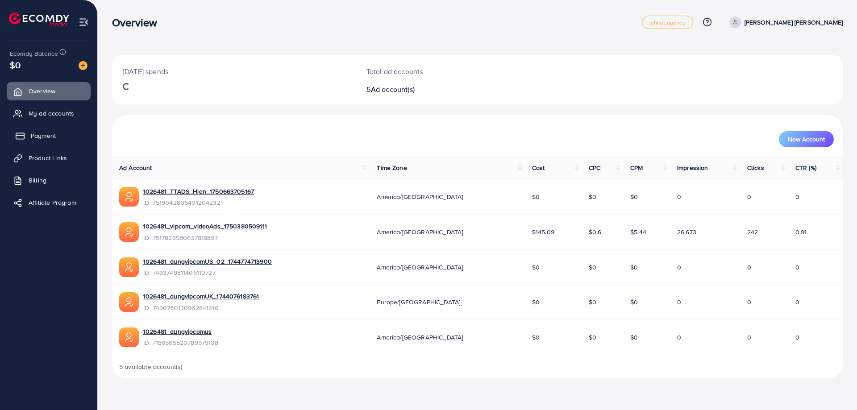 Image resolution: width=857 pixels, height=410 pixels. I want to click on span: 5 available account(s), so click(151, 367).